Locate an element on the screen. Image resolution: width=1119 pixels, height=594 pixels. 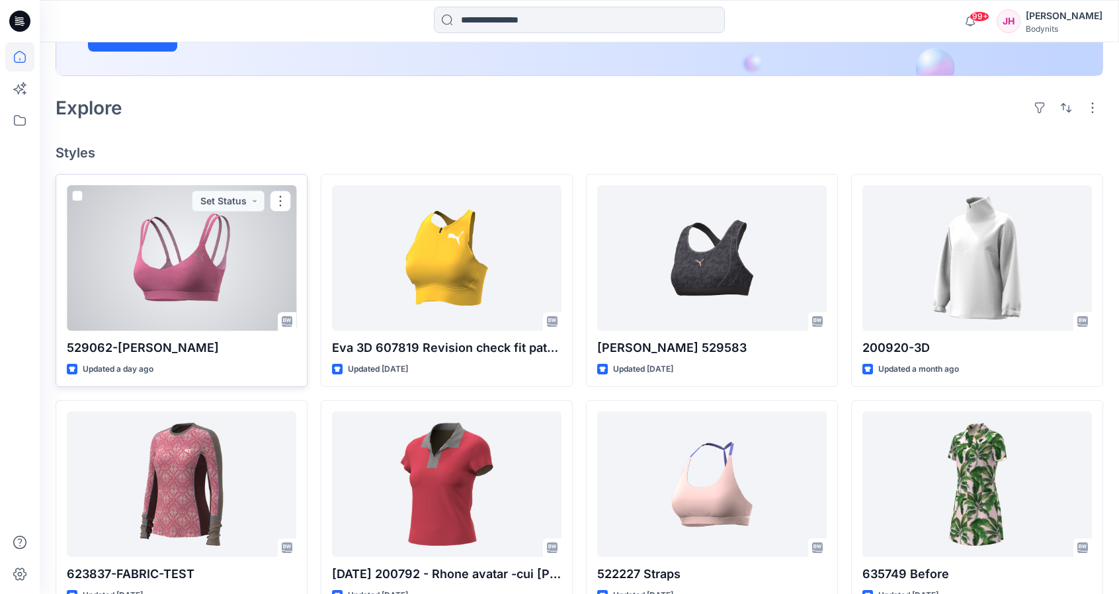
p: Eva 3D 607819 Revision check fit pattern is located at coordinates (446, 348).